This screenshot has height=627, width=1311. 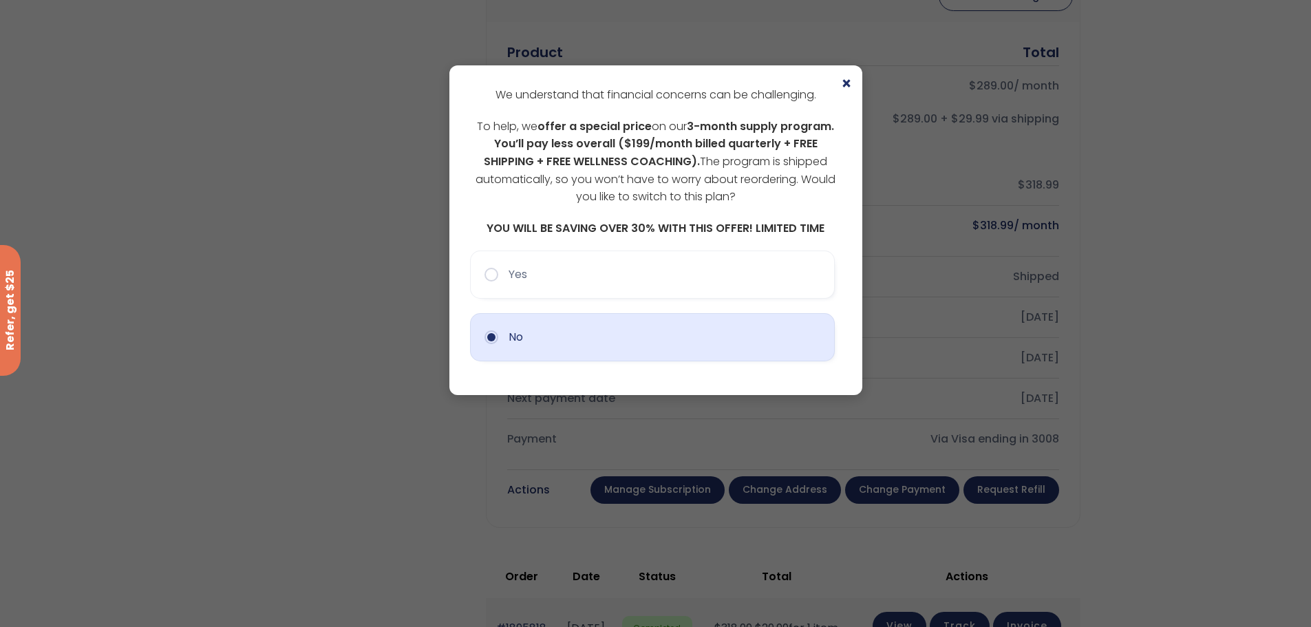 I want to click on p: To help, we on our The program is shipped automatically, so you won’t have to worry about reorder..., so click(x=656, y=162).